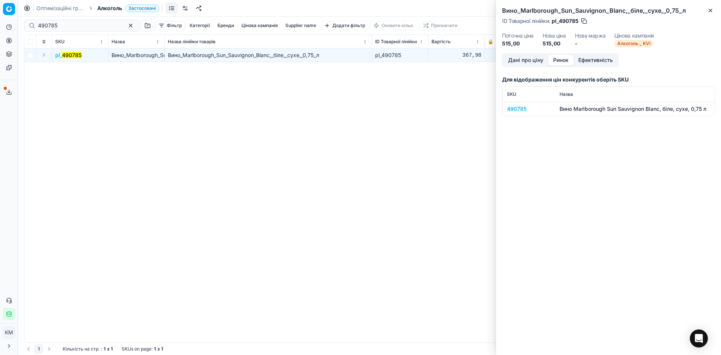 The image size is (721, 355). I want to click on mark: 490785, so click(72, 55).